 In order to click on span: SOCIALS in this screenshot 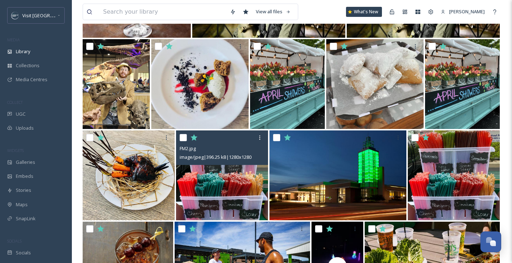, I will do `click(14, 241)`.